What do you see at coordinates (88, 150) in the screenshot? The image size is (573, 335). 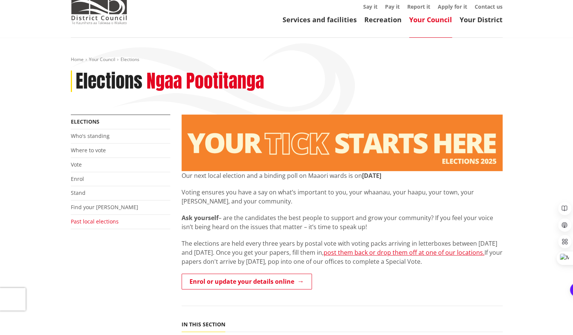 I see `a: Where to vote` at bounding box center [88, 150].